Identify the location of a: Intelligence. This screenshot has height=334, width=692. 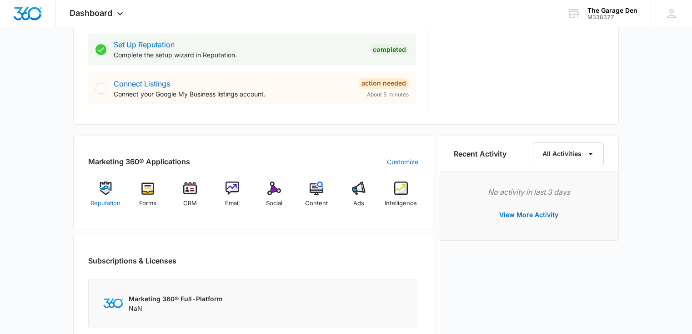
(400, 198).